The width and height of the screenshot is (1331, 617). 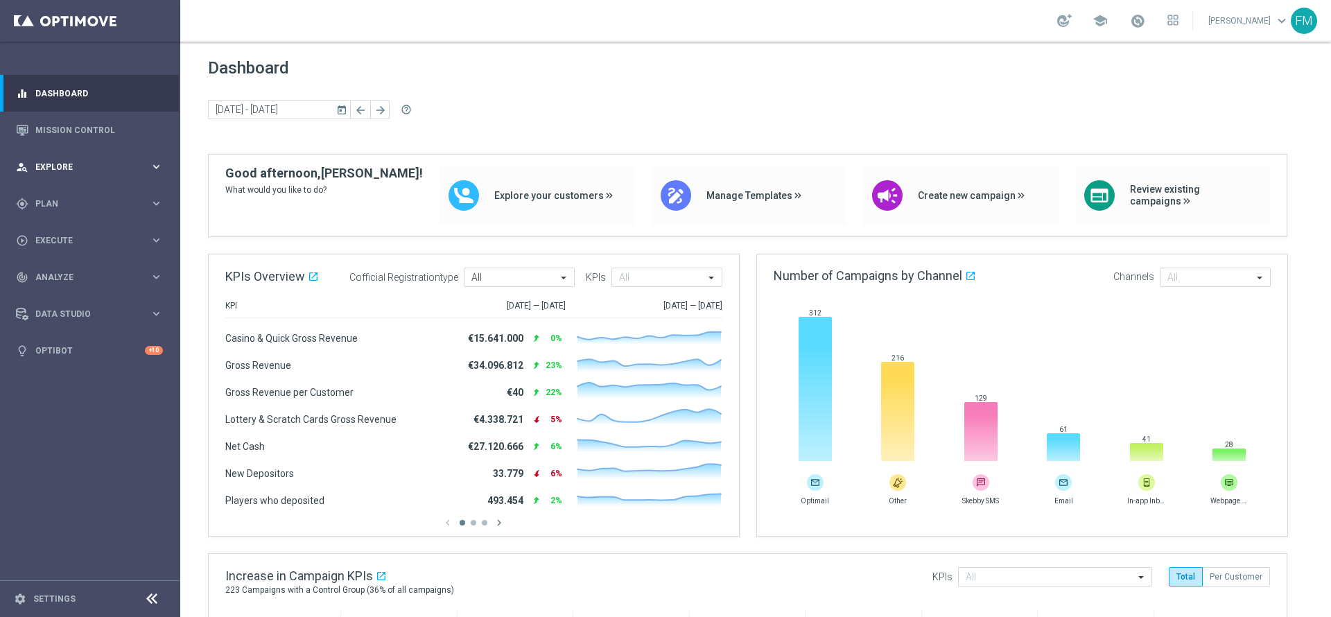 I want to click on div: Data Studio keyboard_arrow_right, so click(x=89, y=314).